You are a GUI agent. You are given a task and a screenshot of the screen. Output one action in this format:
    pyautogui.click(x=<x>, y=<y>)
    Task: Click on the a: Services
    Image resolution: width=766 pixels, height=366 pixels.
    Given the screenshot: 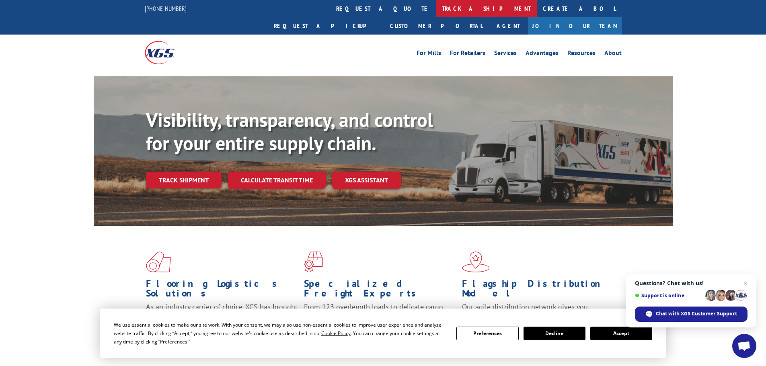 What is the action you would take?
    pyautogui.click(x=506, y=54)
    